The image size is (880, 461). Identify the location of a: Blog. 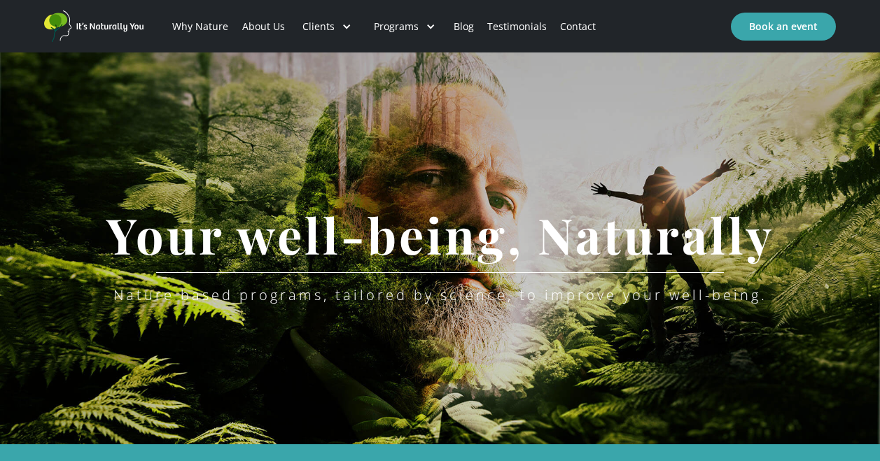
(463, 27).